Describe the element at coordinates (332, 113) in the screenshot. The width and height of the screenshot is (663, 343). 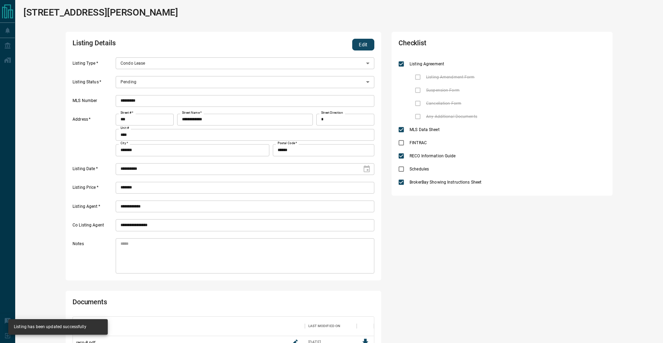
I see `label: Street Direction` at that location.